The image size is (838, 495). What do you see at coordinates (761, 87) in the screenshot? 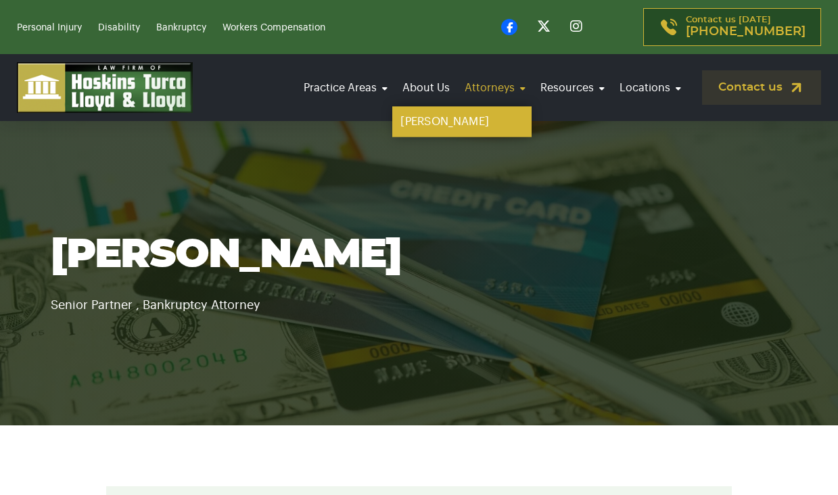
I see `a: Contact us` at bounding box center [761, 87].